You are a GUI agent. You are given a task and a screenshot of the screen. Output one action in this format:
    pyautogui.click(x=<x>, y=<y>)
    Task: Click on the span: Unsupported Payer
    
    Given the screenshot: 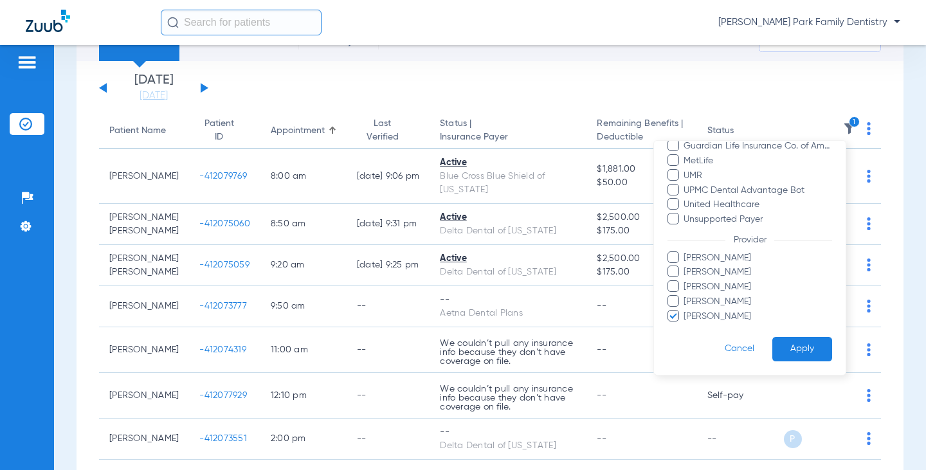 What is the action you would take?
    pyautogui.click(x=758, y=219)
    